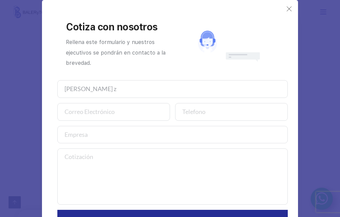  What do you see at coordinates (173, 135) in the screenshot?
I see `input: Empresa` at bounding box center [173, 135].